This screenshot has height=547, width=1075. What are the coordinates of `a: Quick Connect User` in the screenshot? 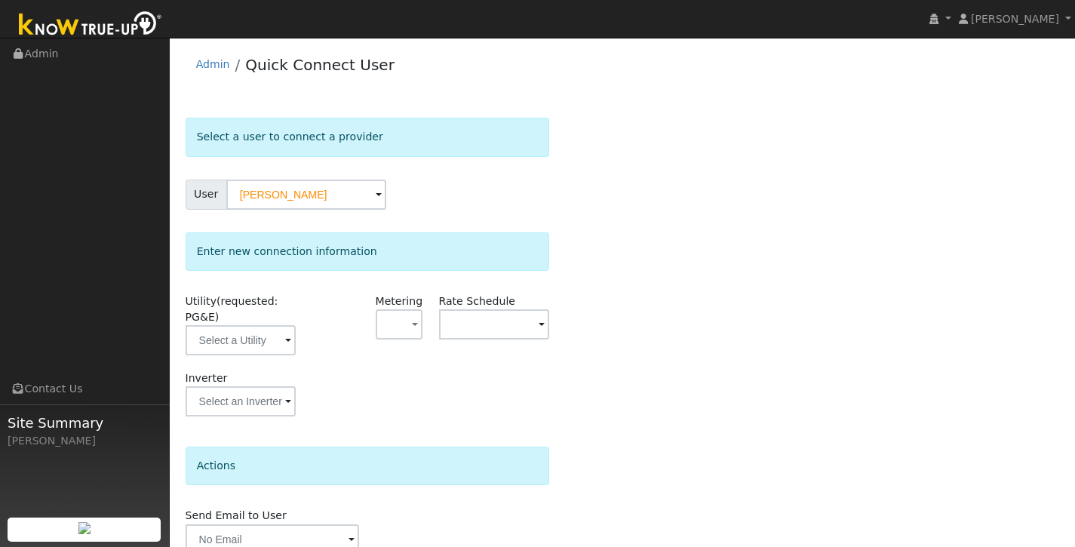 It's located at (320, 65).